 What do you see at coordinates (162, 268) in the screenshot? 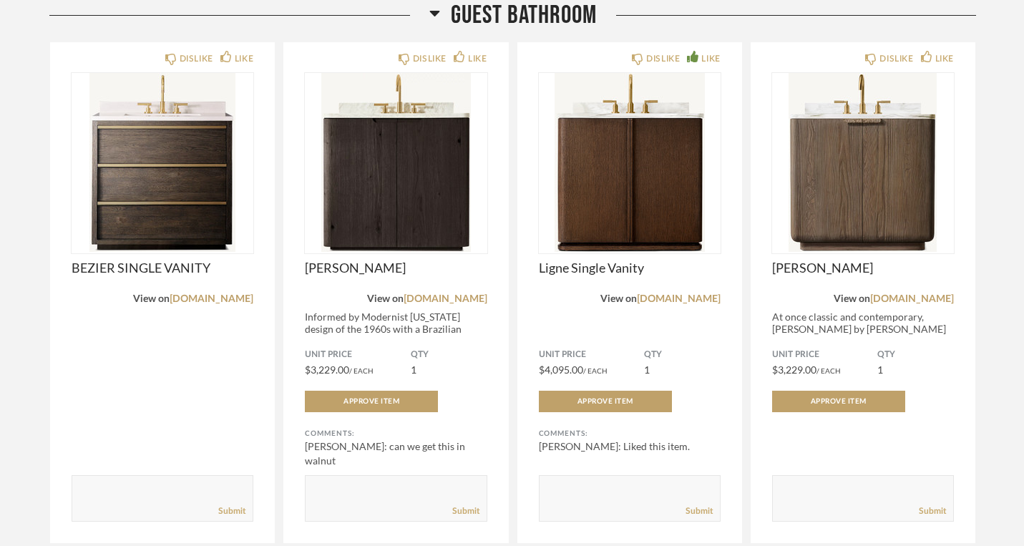
I see `span: BEZIER SINGLE VANITY` at bounding box center [162, 268].